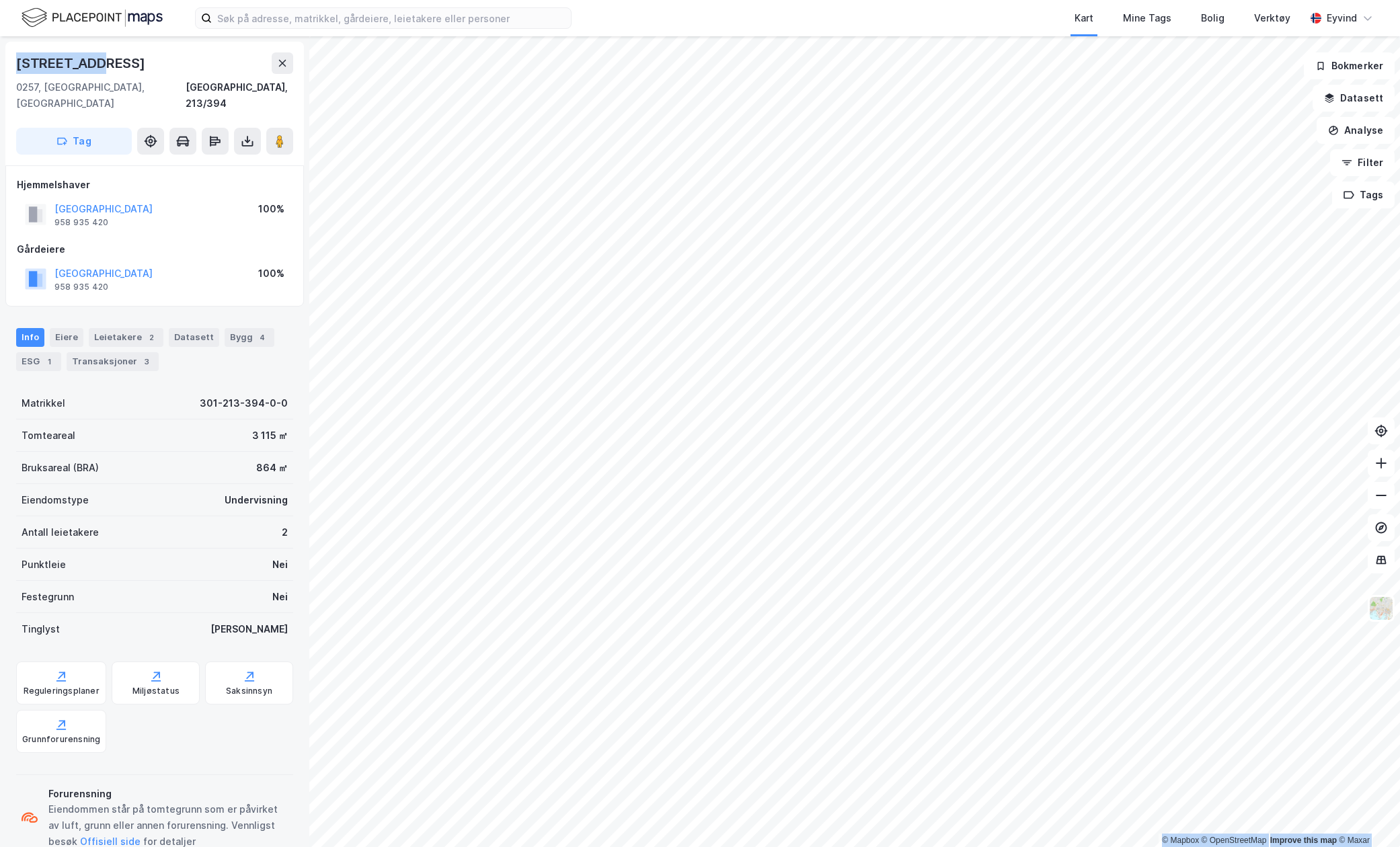  I want to click on div: Bruksareal (BRA), so click(60, 468).